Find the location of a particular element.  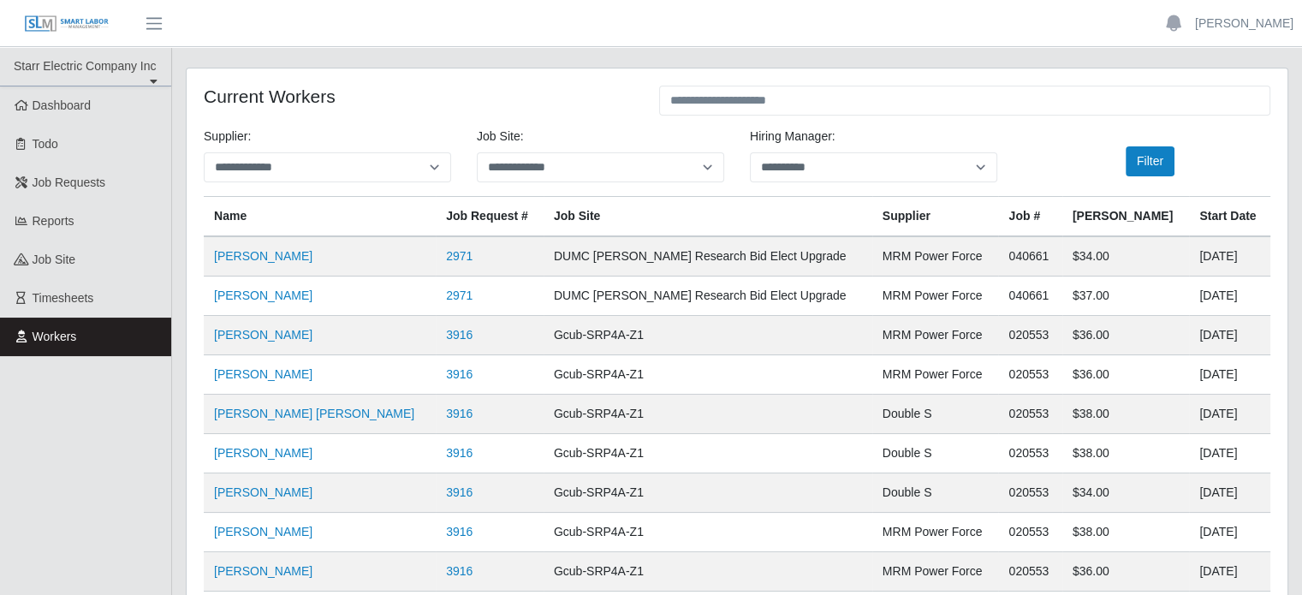

span: Todo is located at coordinates (45, 144).